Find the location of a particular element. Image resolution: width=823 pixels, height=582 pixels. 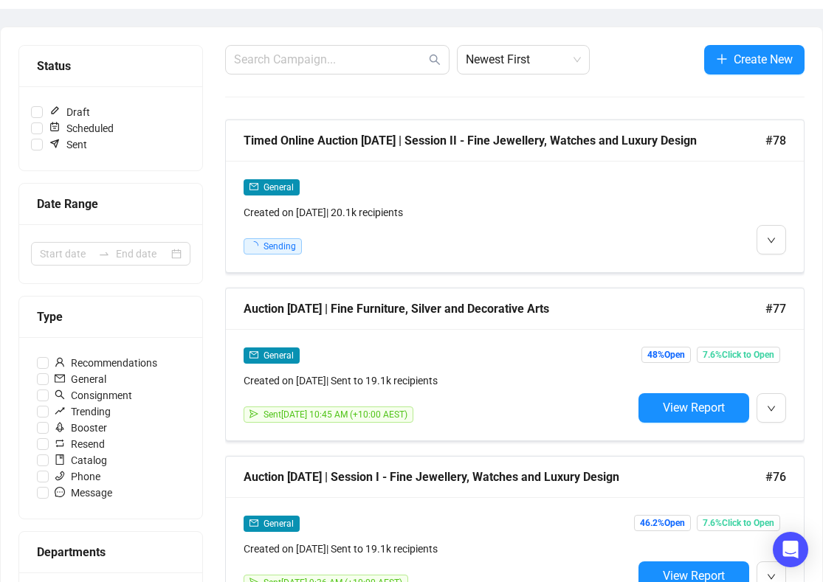

div: Date Range is located at coordinates (111, 204).